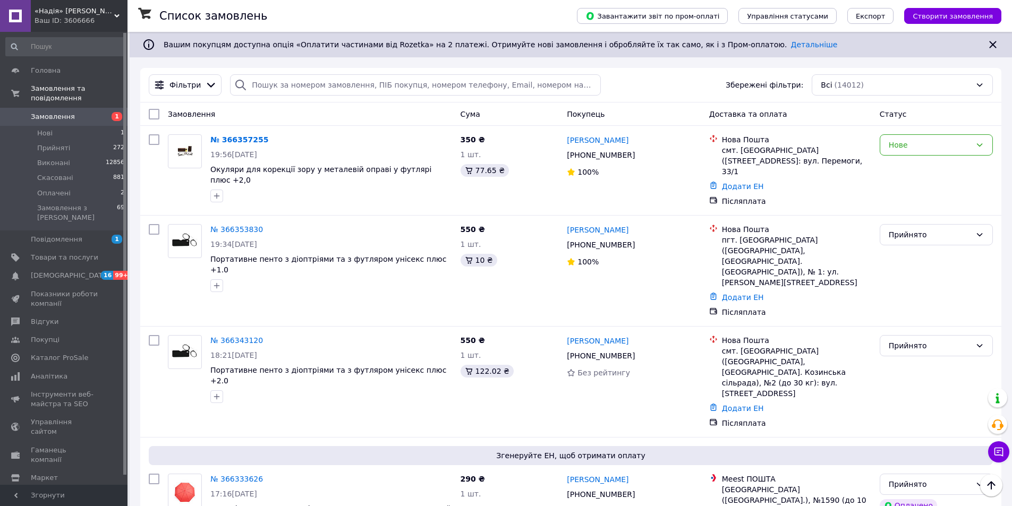  What do you see at coordinates (236, 229) in the screenshot?
I see `a: № 366353830` at bounding box center [236, 229].